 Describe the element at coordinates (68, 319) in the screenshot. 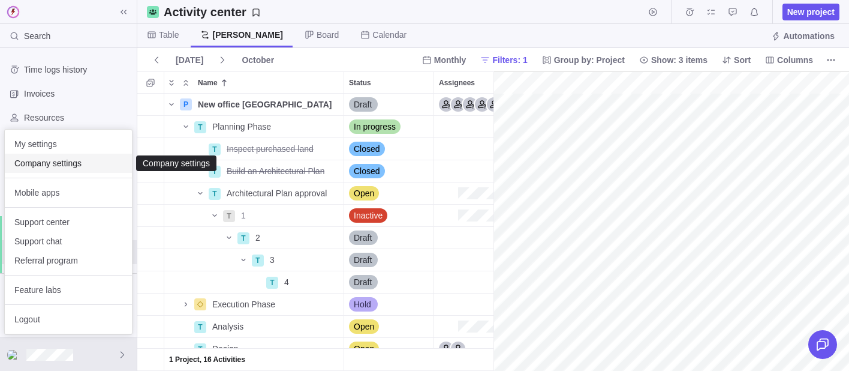

I see `a: Logout` at that location.